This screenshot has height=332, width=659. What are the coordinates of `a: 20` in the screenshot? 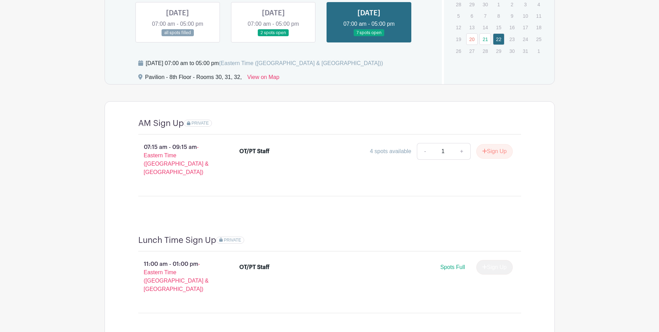 It's located at (472, 39).